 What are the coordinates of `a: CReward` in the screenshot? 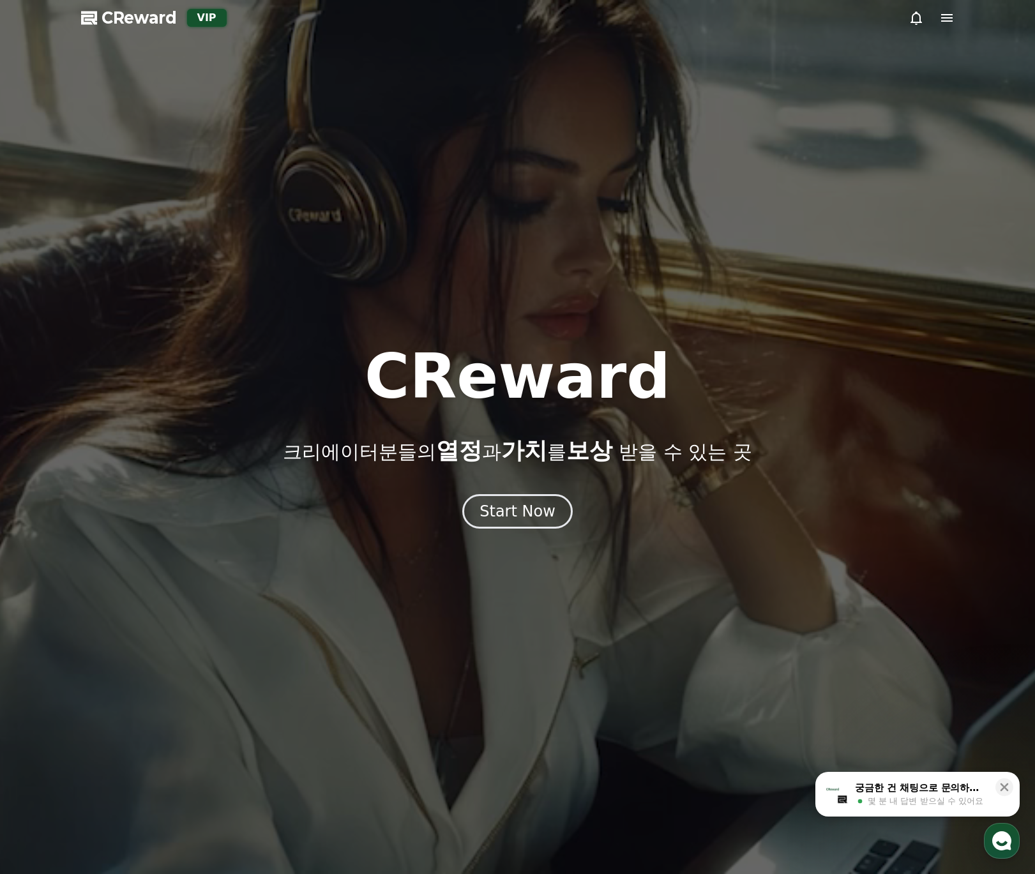 It's located at (129, 18).